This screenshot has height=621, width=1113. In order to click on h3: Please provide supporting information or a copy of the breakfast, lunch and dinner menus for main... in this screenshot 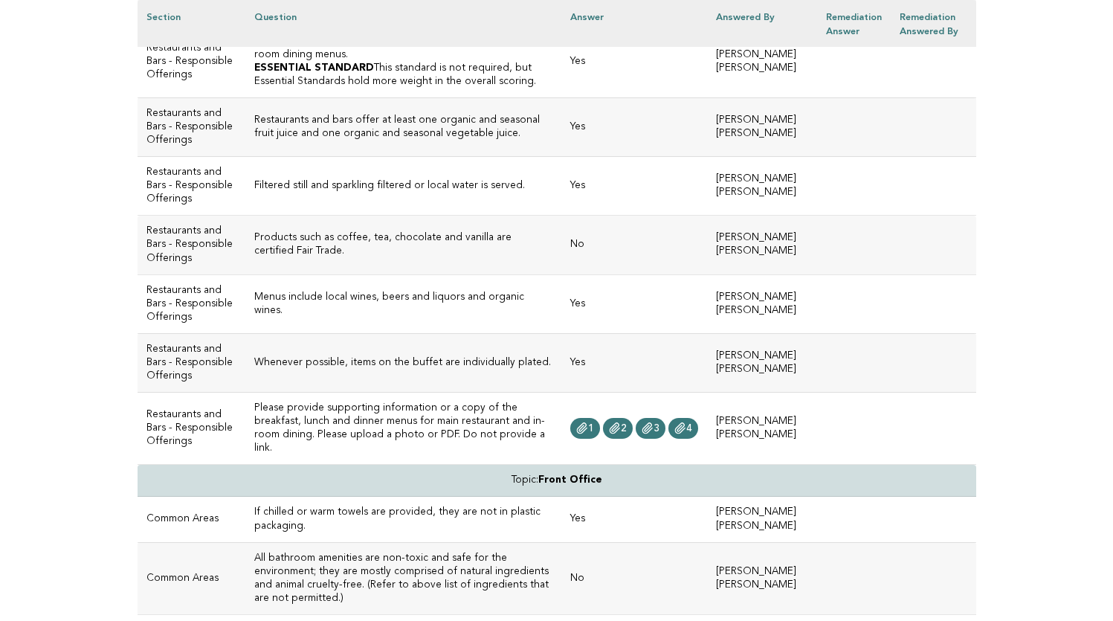, I will do `click(403, 428)`.